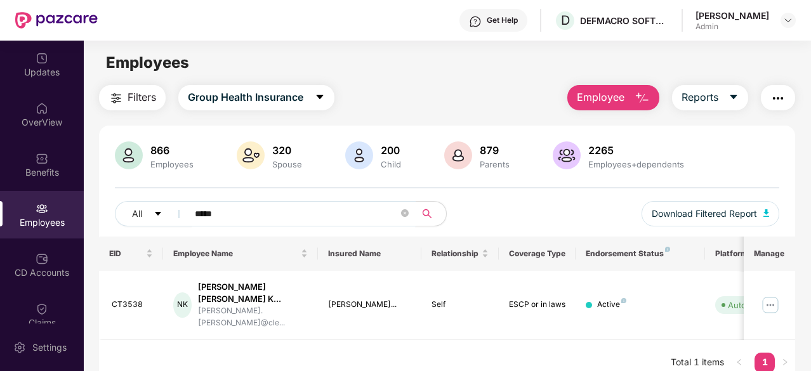 The height and width of the screenshot is (371, 811). I want to click on img: svg+xml;base64,PHN2ZyBpZD0iRW1wbG95ZWVzIiB4bWxucz0iaHR0cDovL3d3dy53My5vcmcvMjAwMC9zdmciIHdpZHRoPS..., so click(42, 209).